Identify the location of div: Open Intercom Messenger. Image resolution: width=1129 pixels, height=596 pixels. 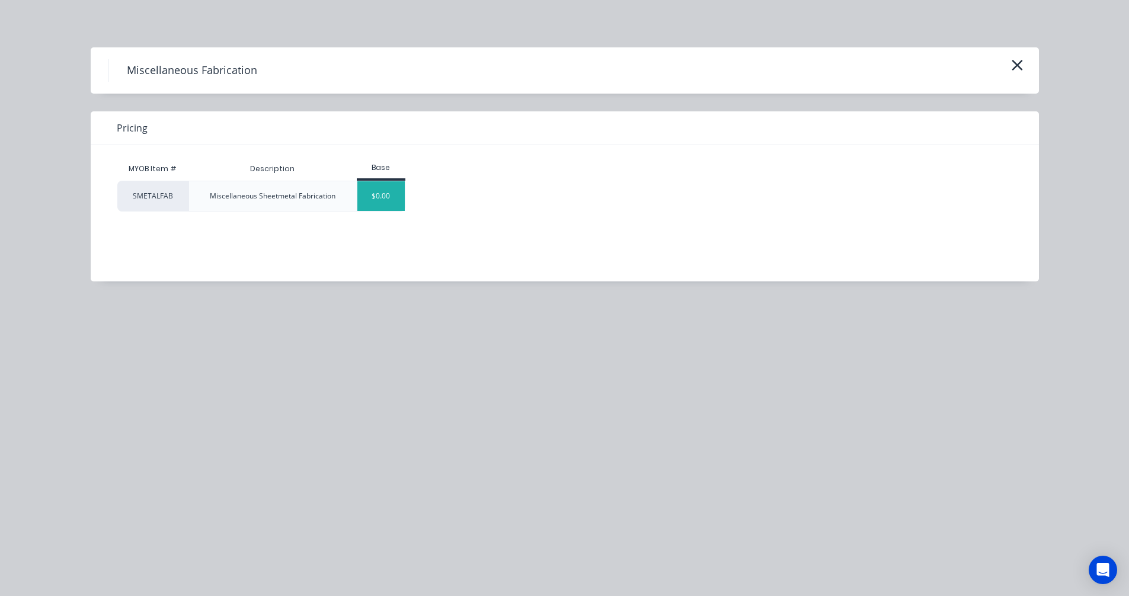
(1103, 570).